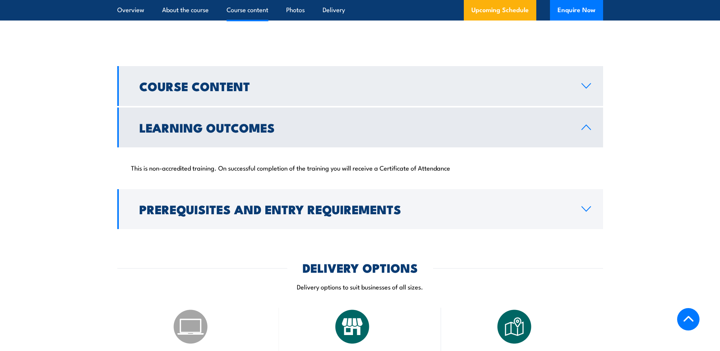  Describe the element at coordinates (360, 167) in the screenshot. I see `p: This is non-accredited training. On successful completion of the training you will receive a Cert...` at that location.